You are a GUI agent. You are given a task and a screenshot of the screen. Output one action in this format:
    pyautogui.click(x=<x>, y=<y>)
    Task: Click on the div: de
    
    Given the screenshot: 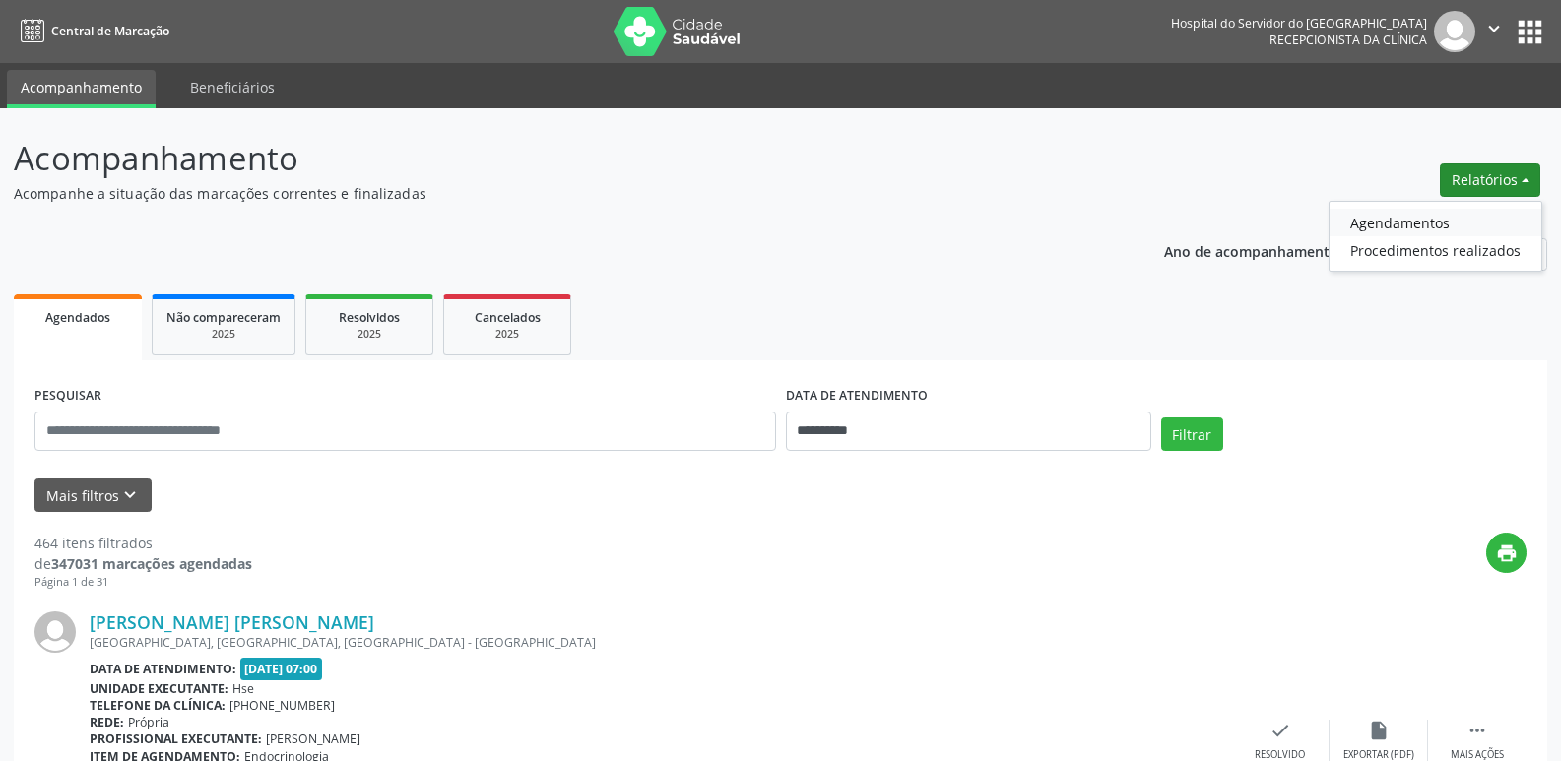 What is the action you would take?
    pyautogui.click(x=143, y=563)
    